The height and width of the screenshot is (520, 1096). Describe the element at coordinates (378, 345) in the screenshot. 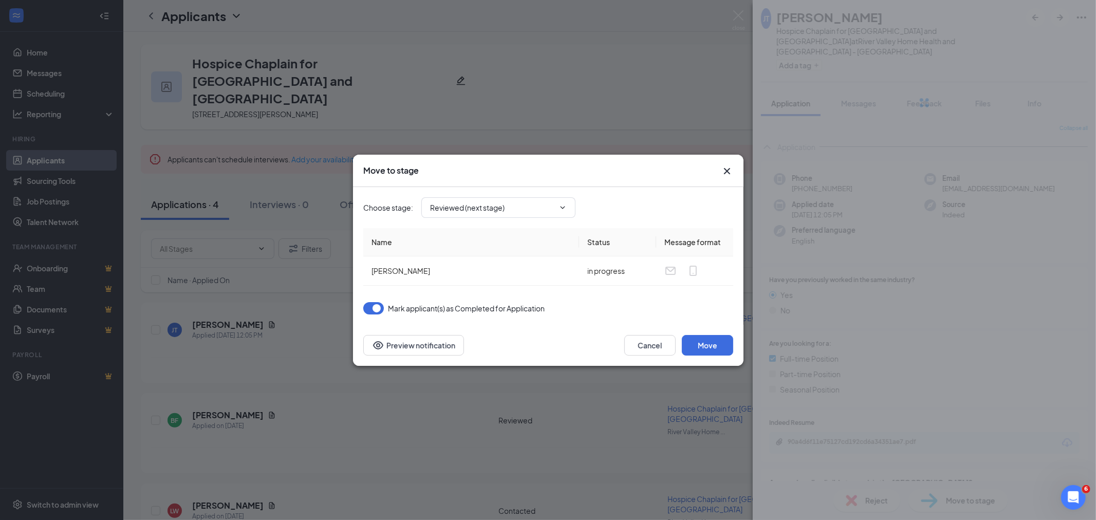

I see `svg: Eye` at that location.